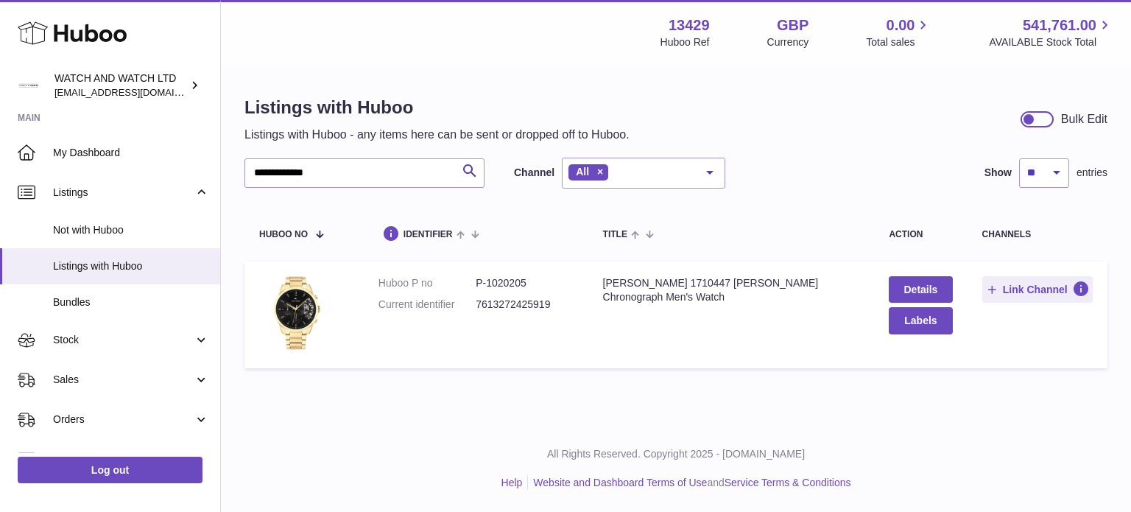 Image resolution: width=1131 pixels, height=512 pixels. I want to click on div: action, so click(921, 234).